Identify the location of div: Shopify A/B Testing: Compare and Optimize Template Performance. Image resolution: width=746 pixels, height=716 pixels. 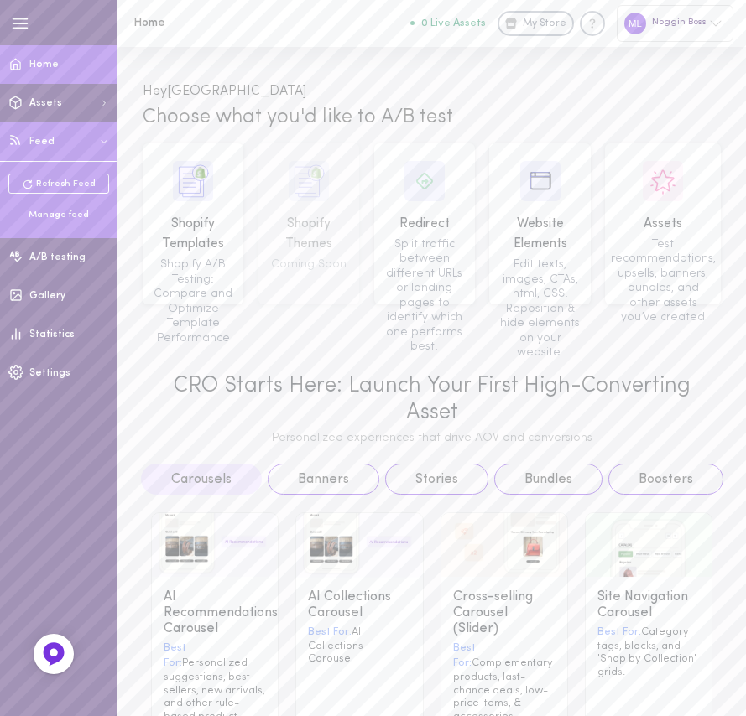
(193, 301).